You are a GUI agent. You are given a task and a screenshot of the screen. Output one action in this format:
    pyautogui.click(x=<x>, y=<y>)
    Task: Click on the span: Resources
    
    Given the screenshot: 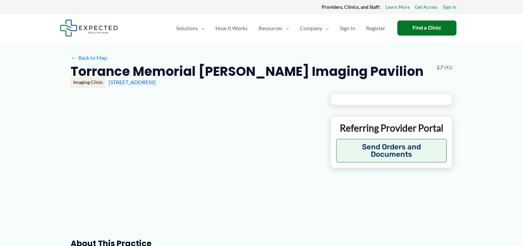 What is the action you would take?
    pyautogui.click(x=270, y=28)
    